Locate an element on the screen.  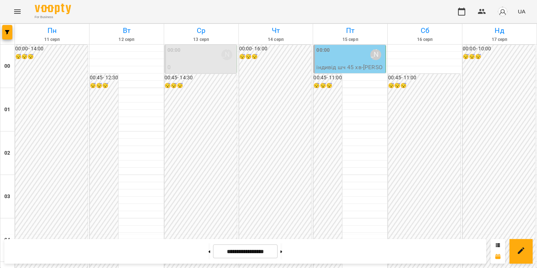
h6: Пт is located at coordinates (350, 30).